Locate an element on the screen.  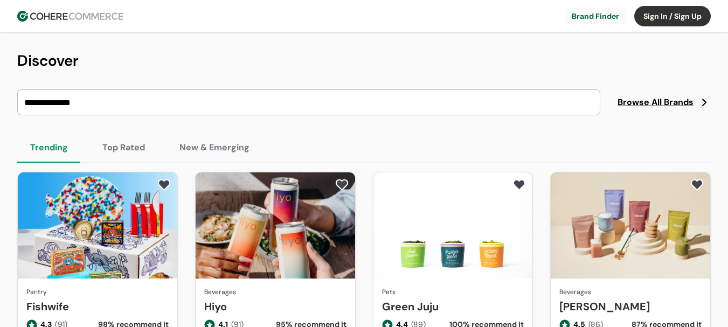
button: New & Emerging is located at coordinates (215, 148).